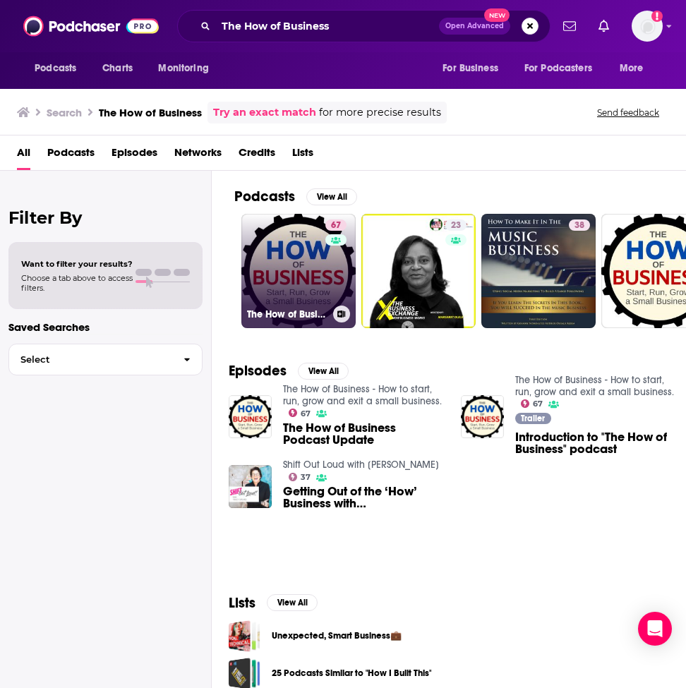  Describe the element at coordinates (273, 603) in the screenshot. I see `a: ListsView All` at that location.